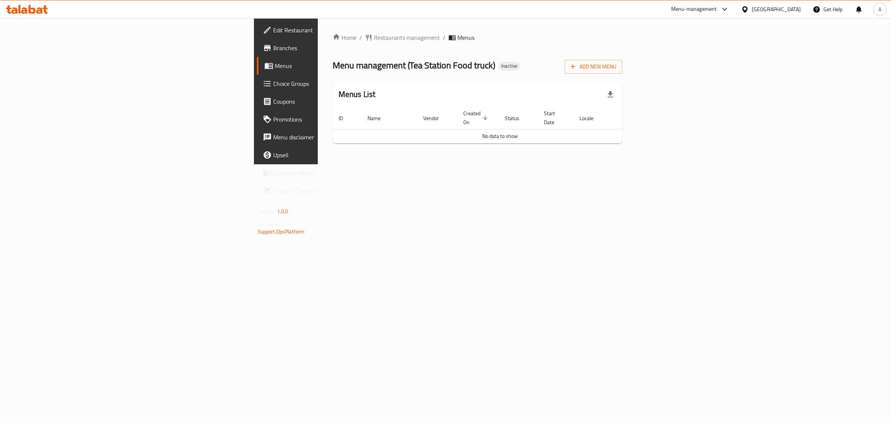 This screenshot has height=423, width=891. Describe the element at coordinates (330, 119) in the screenshot. I see `a: Promotions` at that location.